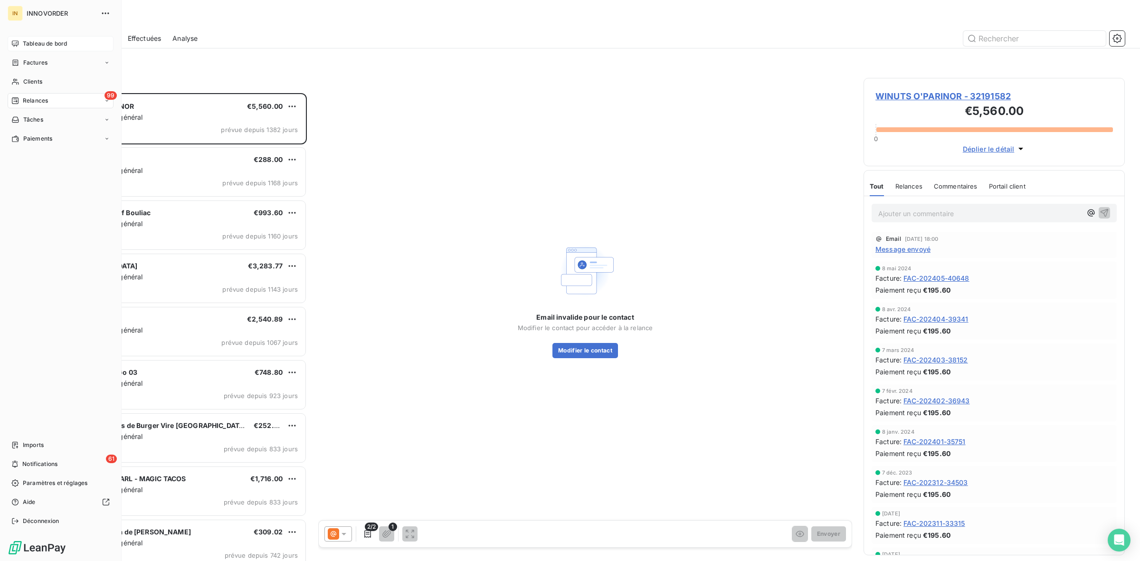  I want to click on span: MAGIC TACOS SARL - MAGIC TACOS, so click(126, 478).